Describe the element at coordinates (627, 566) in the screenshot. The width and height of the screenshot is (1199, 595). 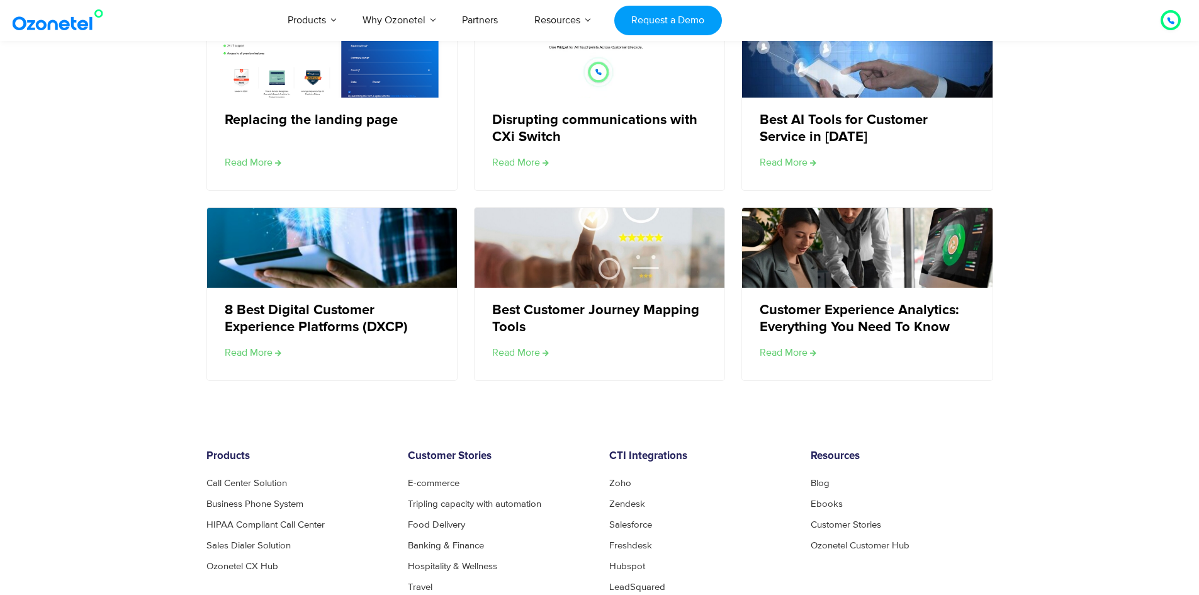
I see `a: Hubspot` at that location.